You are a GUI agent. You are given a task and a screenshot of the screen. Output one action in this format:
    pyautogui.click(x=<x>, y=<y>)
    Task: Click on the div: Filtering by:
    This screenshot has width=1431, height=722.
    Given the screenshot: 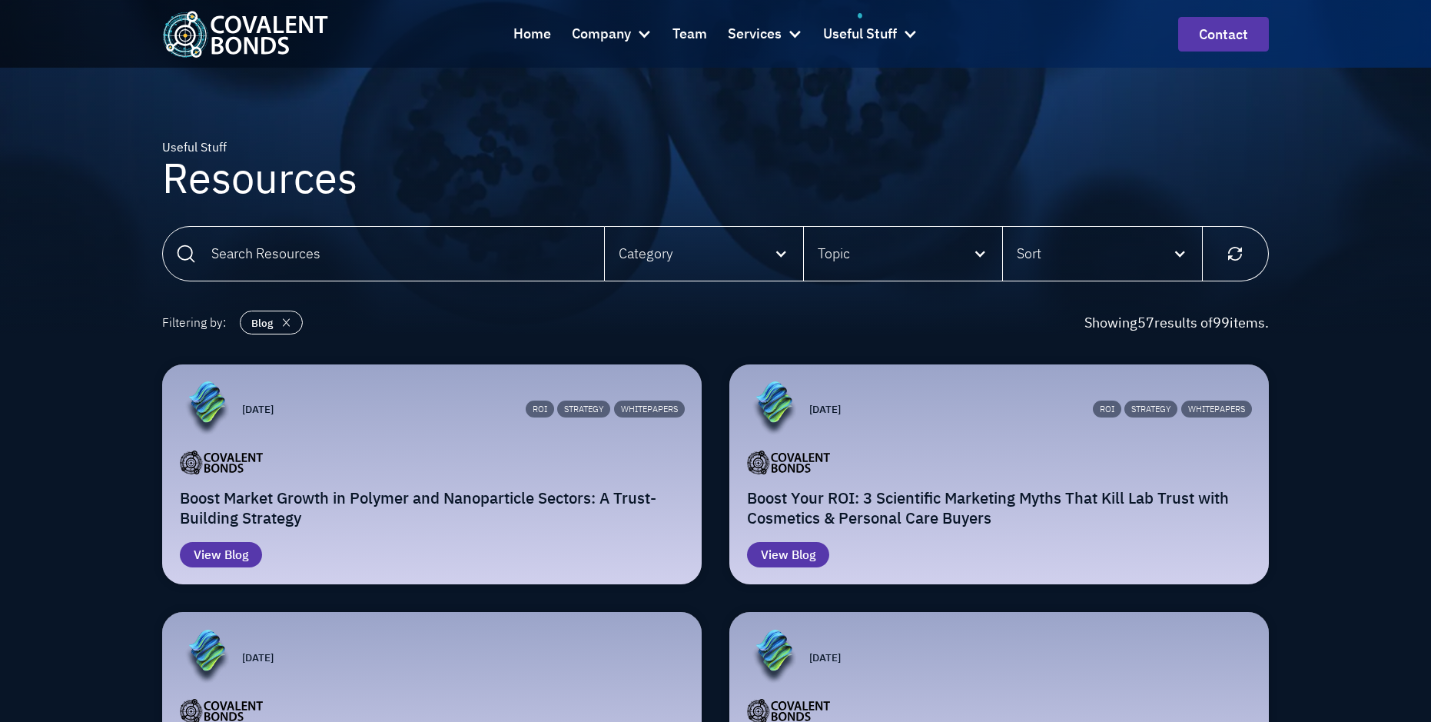 What is the action you would take?
    pyautogui.click(x=194, y=323)
    